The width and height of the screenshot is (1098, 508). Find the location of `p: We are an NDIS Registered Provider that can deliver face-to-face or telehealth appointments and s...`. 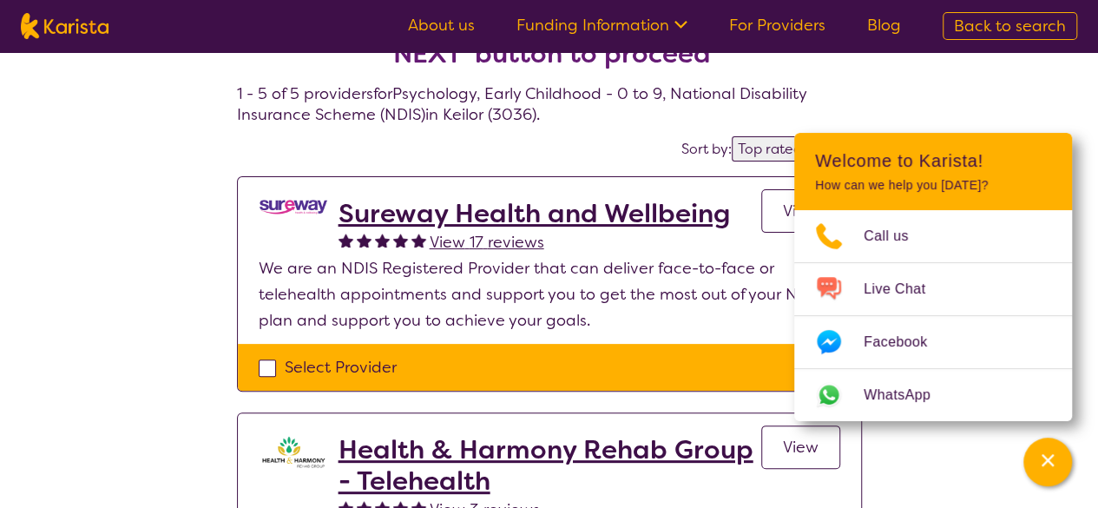

p: We are an NDIS Registered Provider that can deliver face-to-face or telehealth appointments and s... is located at coordinates (549, 294).